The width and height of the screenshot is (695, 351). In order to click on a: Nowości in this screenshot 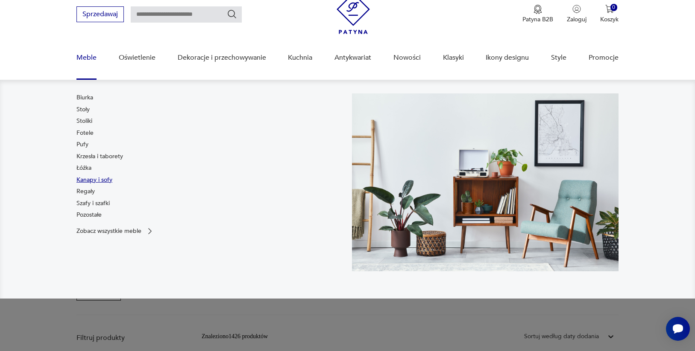, I will do `click(407, 58)`.